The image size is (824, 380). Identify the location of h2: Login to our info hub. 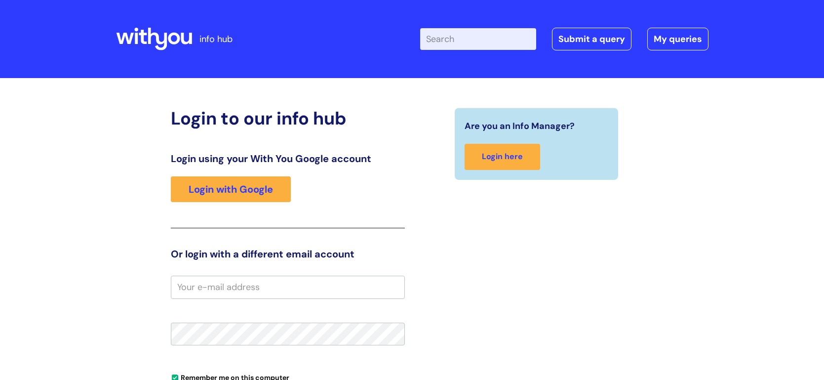
(288, 118).